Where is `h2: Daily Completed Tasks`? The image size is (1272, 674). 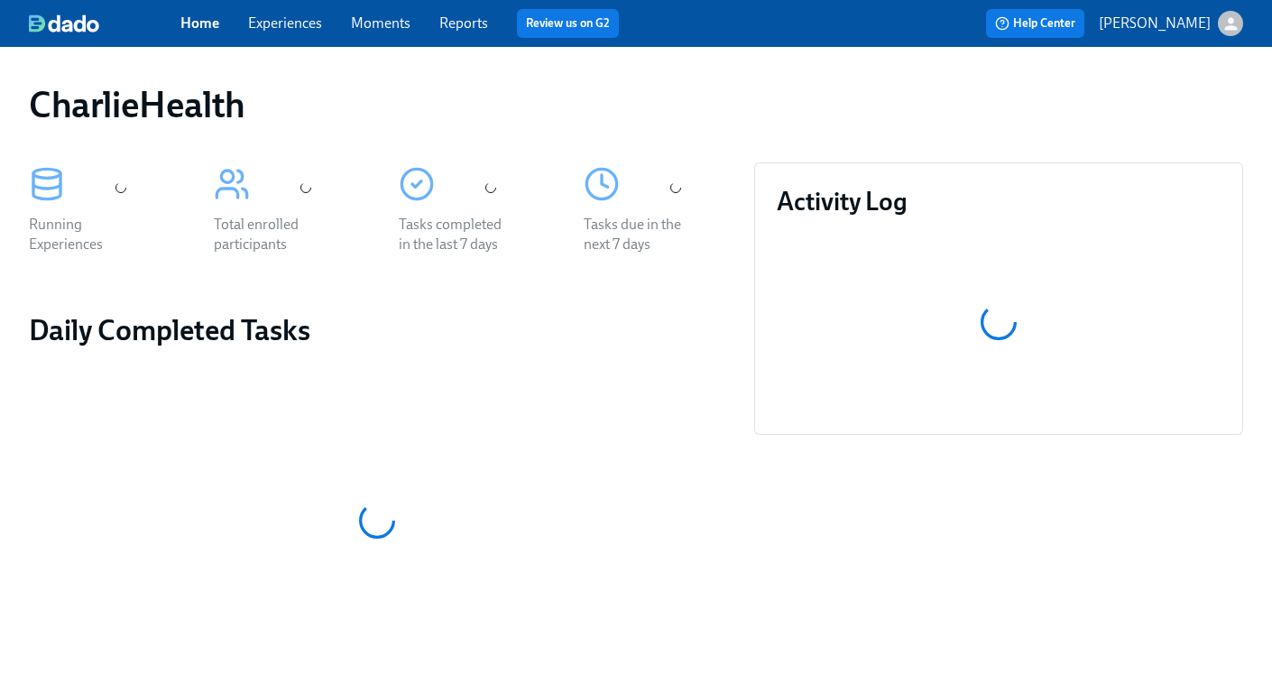
h2: Daily Completed Tasks is located at coordinates (377, 330).